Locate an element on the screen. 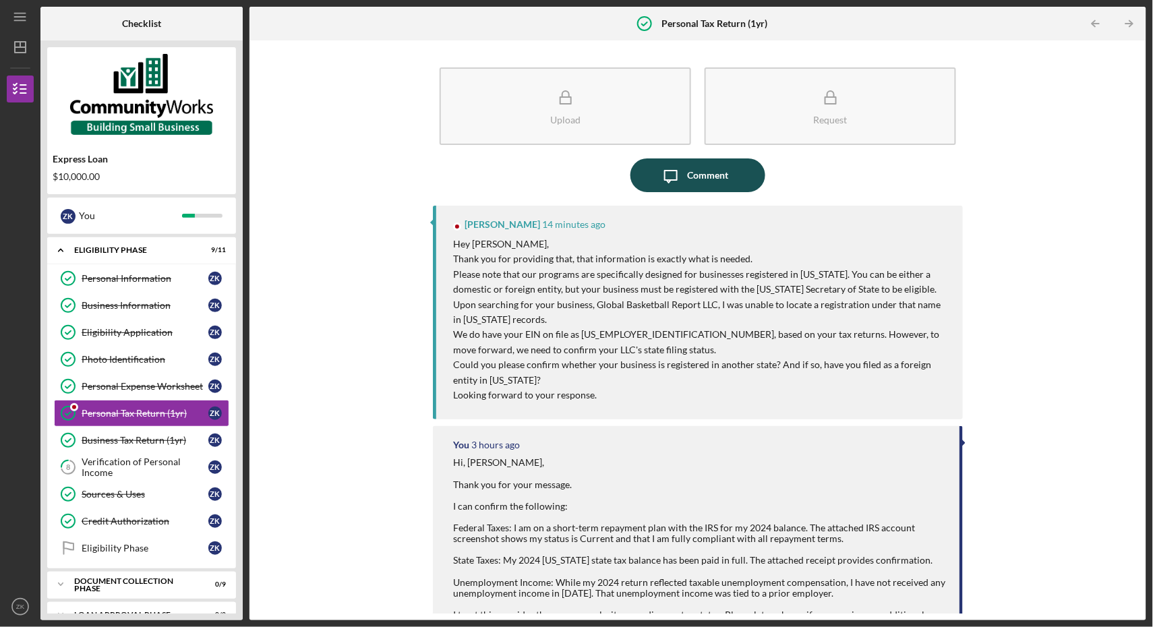  div: Verification of Personal Income is located at coordinates (145, 467).